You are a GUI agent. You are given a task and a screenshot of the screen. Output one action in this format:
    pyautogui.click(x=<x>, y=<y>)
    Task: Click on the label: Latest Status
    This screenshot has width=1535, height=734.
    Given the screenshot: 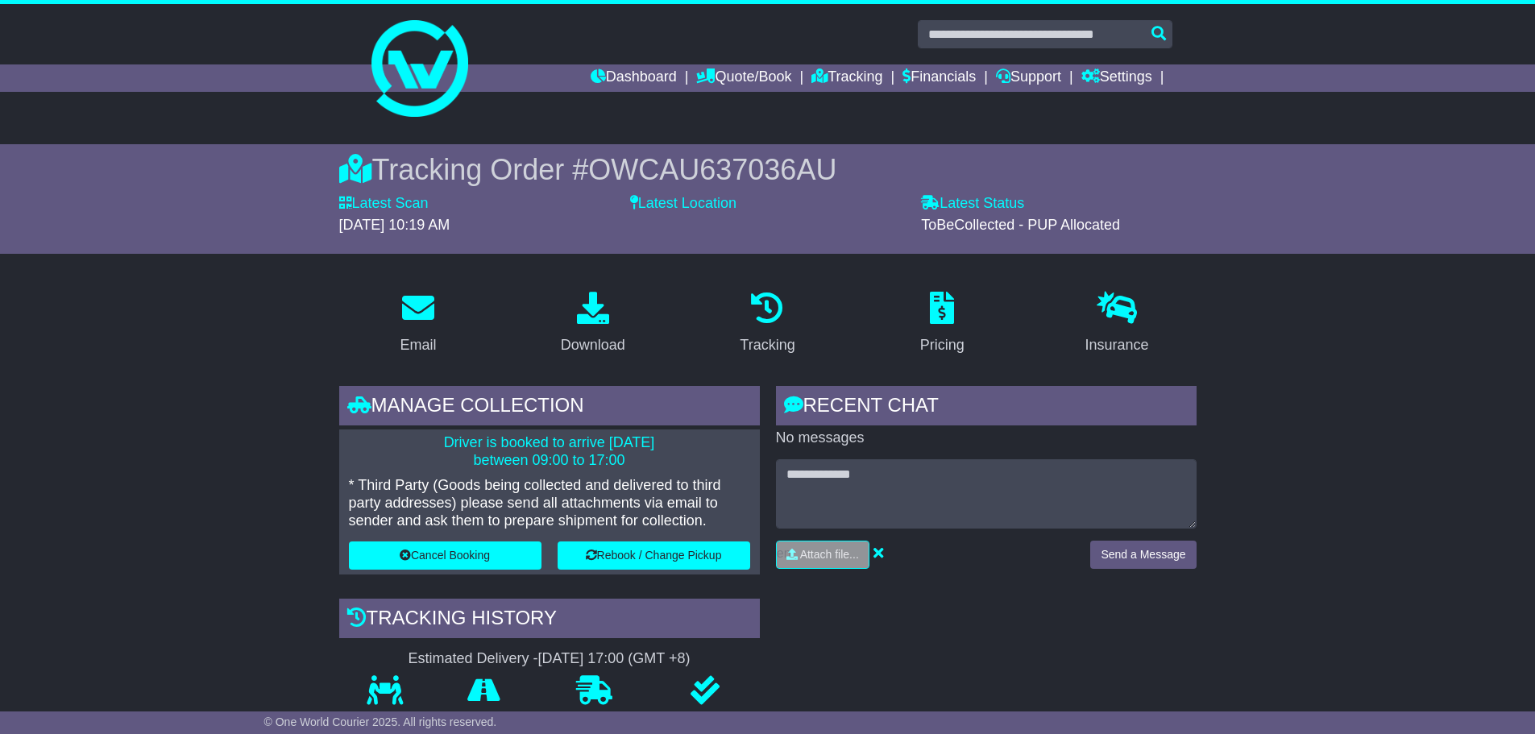 What is the action you would take?
    pyautogui.click(x=973, y=204)
    